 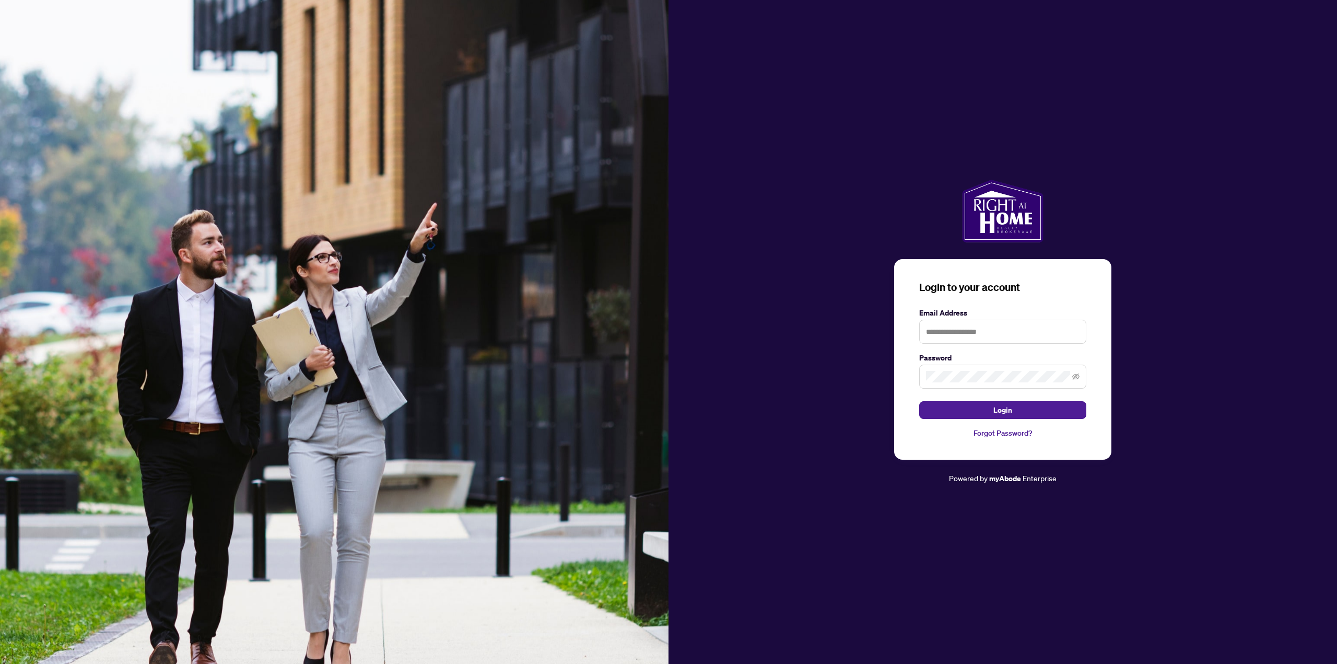 What do you see at coordinates (1003, 410) in the screenshot?
I see `span: Login` at bounding box center [1003, 410].